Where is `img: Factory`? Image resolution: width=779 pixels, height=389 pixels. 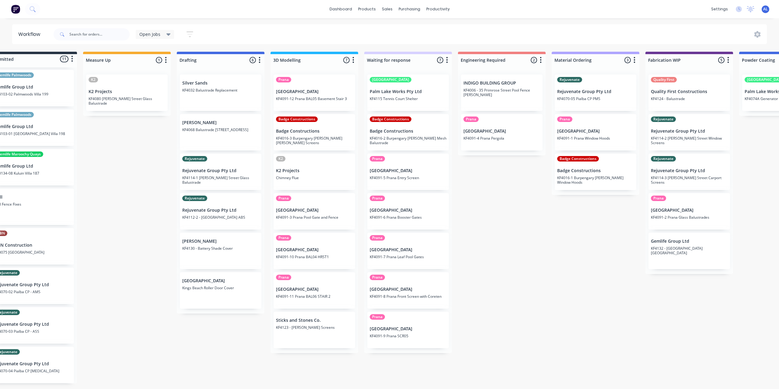 img: Factory is located at coordinates (16, 9).